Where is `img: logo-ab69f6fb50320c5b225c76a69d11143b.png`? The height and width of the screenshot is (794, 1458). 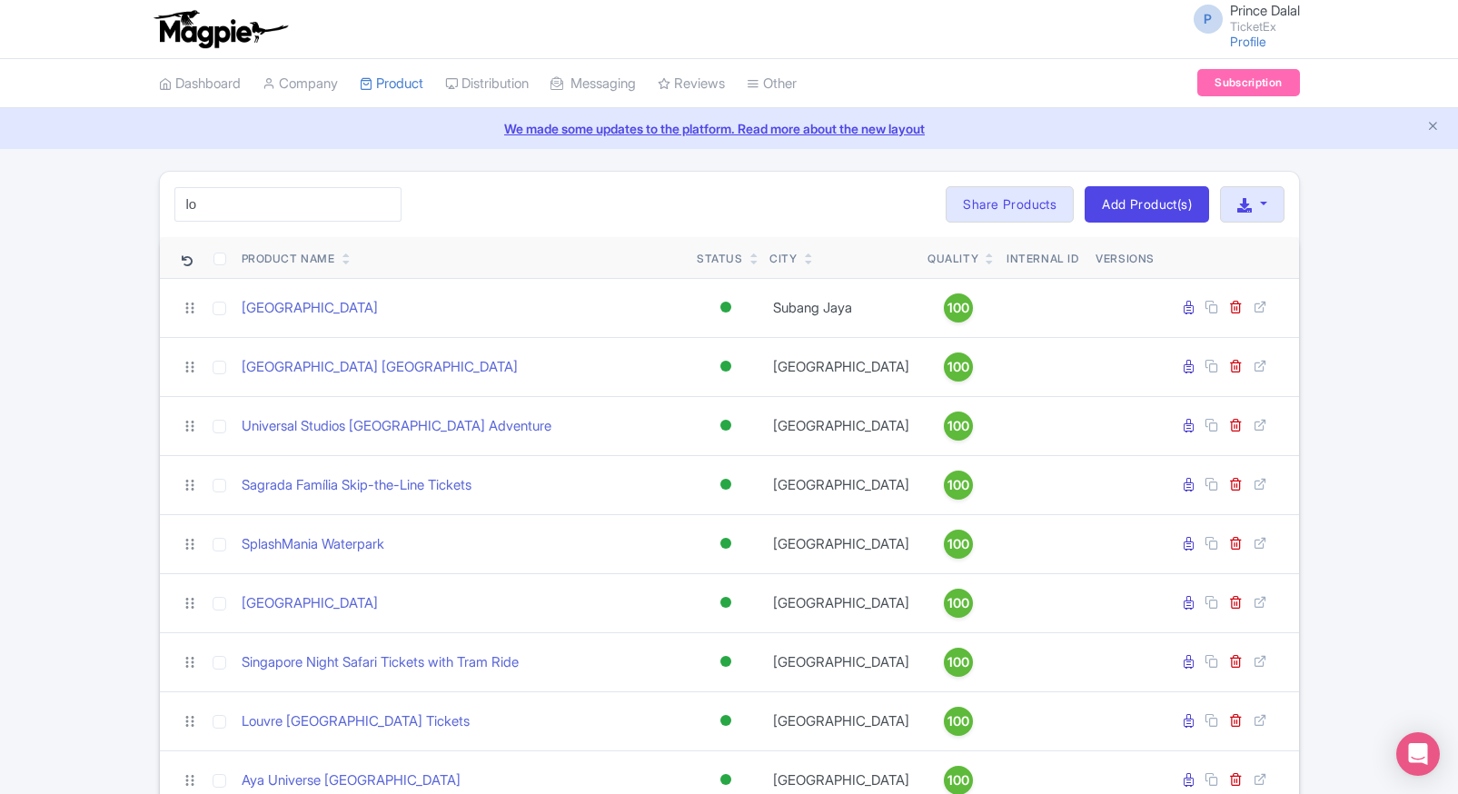
img: logo-ab69f6fb50320c5b225c76a69d11143b.png is located at coordinates (220, 29).